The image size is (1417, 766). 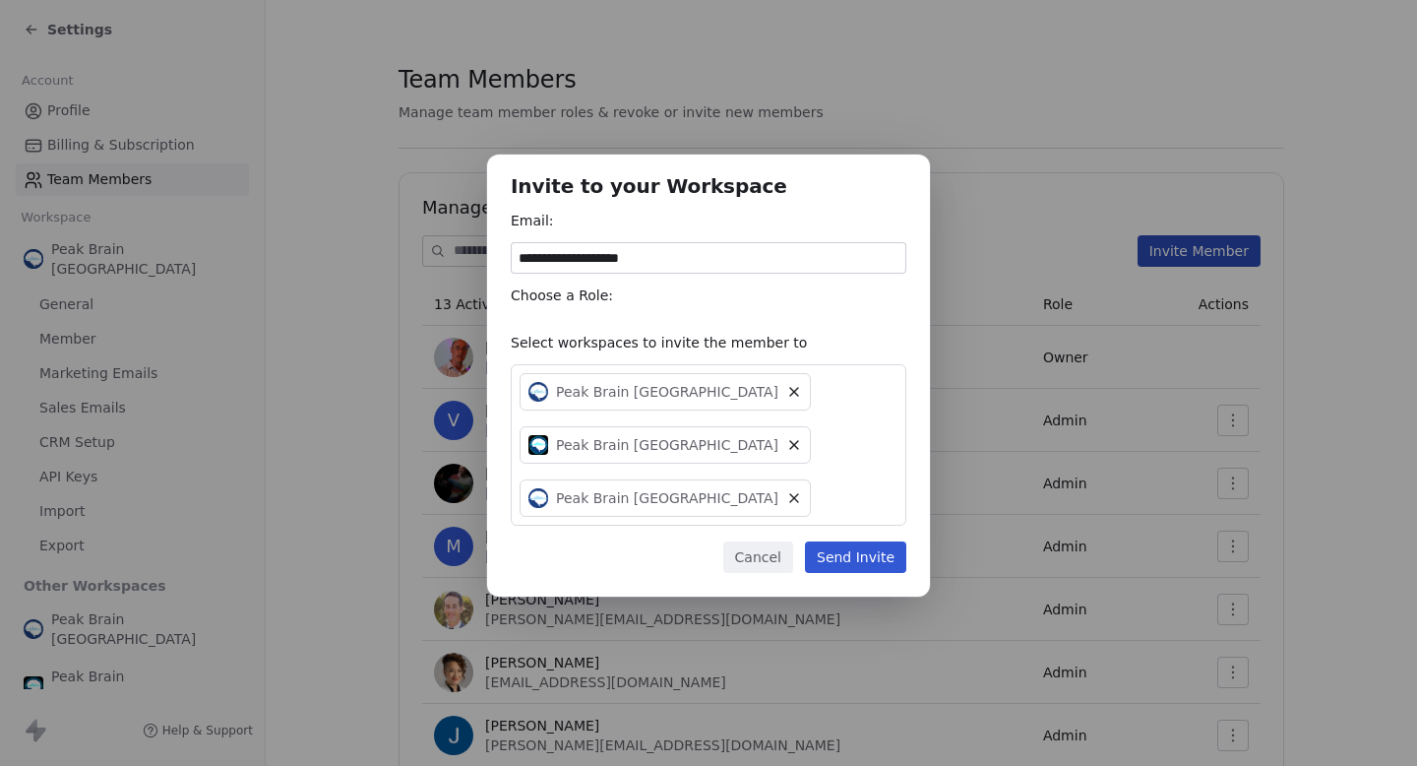 I want to click on button: Send Invite, so click(x=855, y=557).